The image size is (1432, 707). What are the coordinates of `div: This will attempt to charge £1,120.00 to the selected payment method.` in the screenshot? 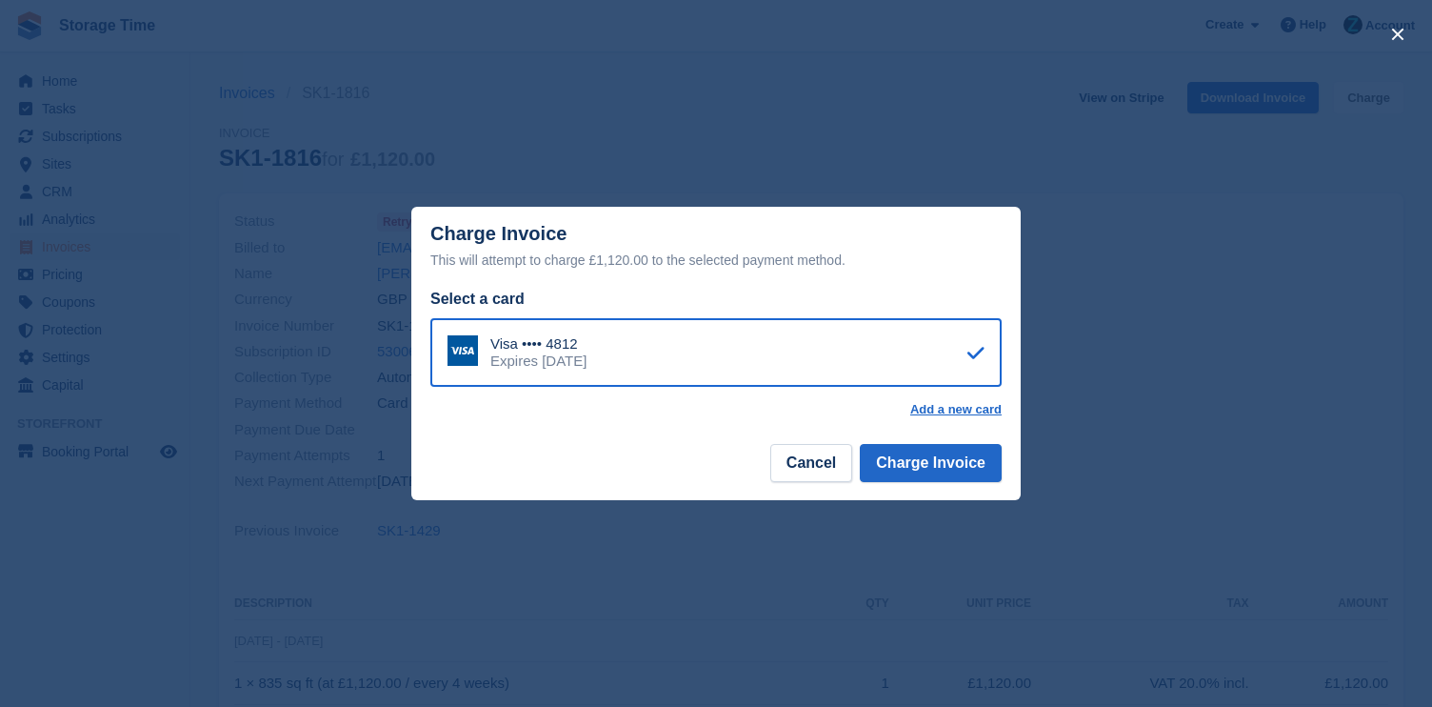 It's located at (716, 260).